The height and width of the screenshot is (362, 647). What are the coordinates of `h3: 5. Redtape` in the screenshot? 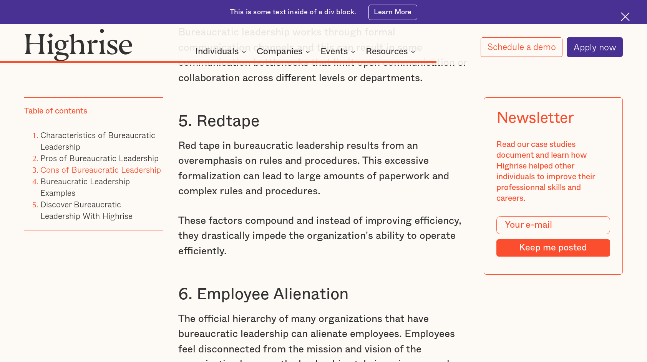 It's located at (323, 121).